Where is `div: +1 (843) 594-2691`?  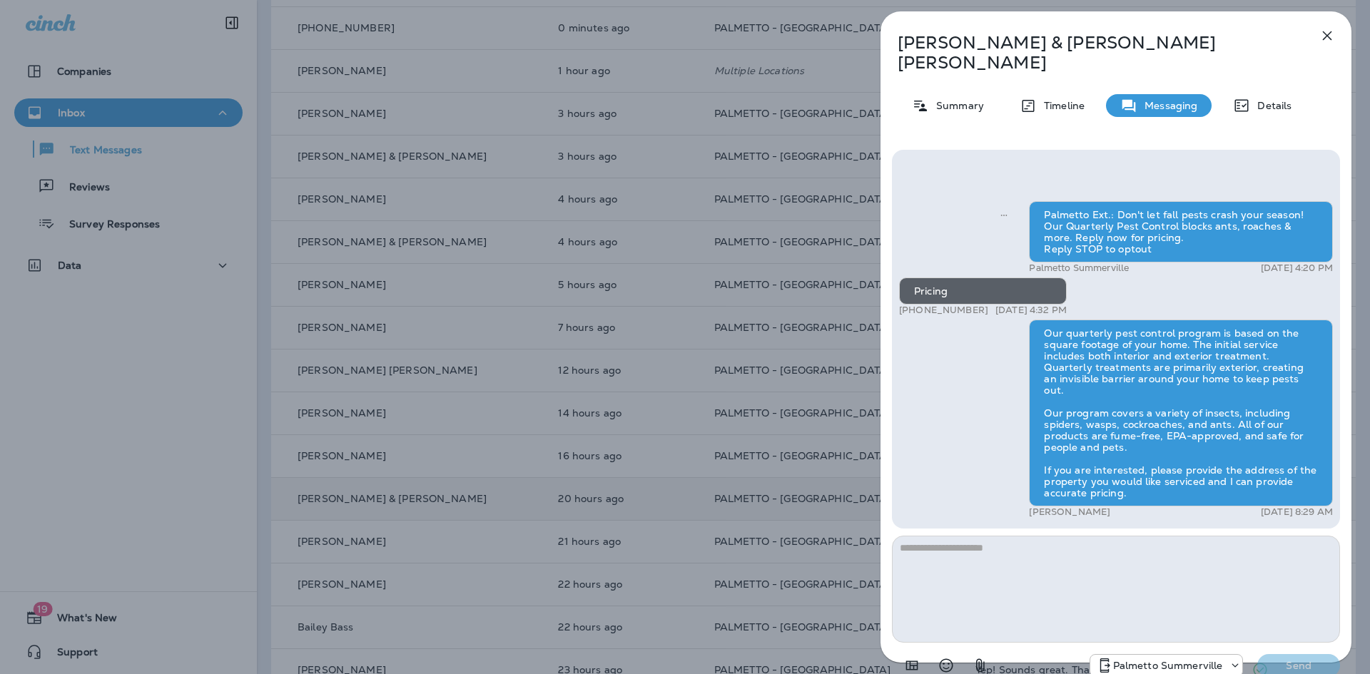 div: +1 (843) 594-2691 is located at coordinates (1167, 666).